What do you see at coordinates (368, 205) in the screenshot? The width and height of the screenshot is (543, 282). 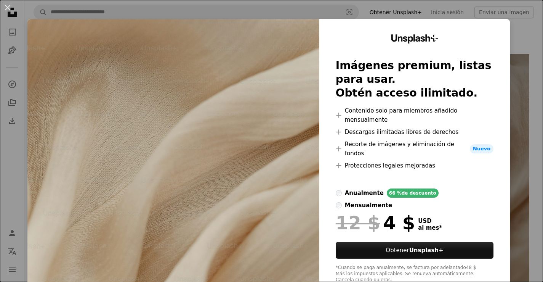 I see `div: mensualmente` at bounding box center [368, 205].